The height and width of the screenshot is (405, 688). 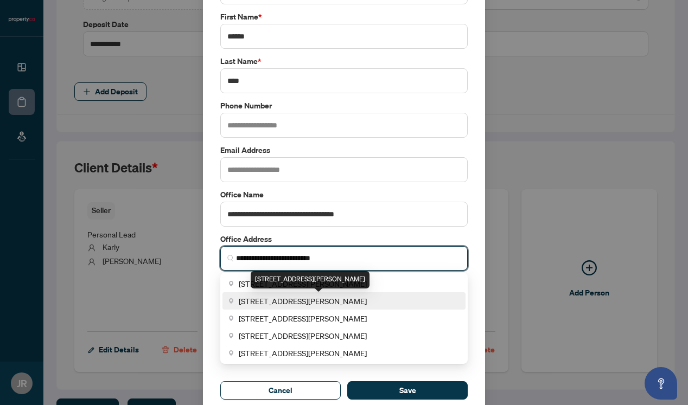 I want to click on img: search_icon, so click(x=231, y=258).